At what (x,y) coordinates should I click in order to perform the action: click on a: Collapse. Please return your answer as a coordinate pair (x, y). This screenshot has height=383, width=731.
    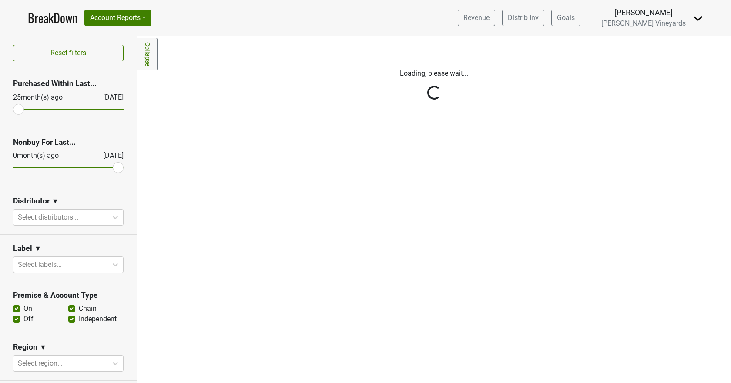
    Looking at the image, I should click on (147, 54).